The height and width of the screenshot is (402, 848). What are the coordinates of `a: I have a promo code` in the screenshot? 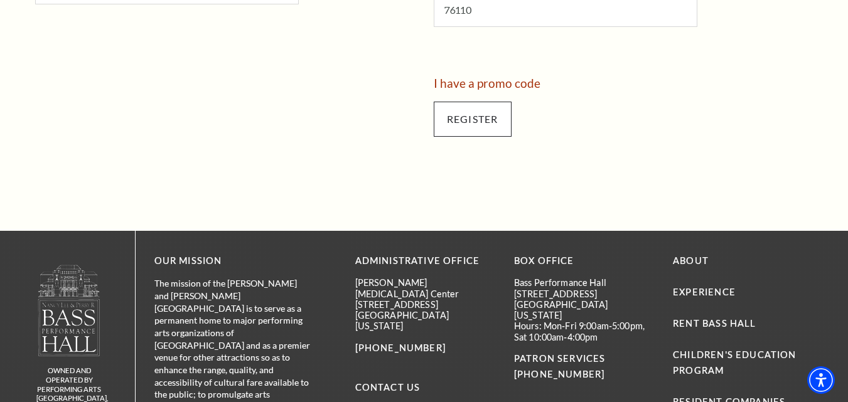 It's located at (487, 83).